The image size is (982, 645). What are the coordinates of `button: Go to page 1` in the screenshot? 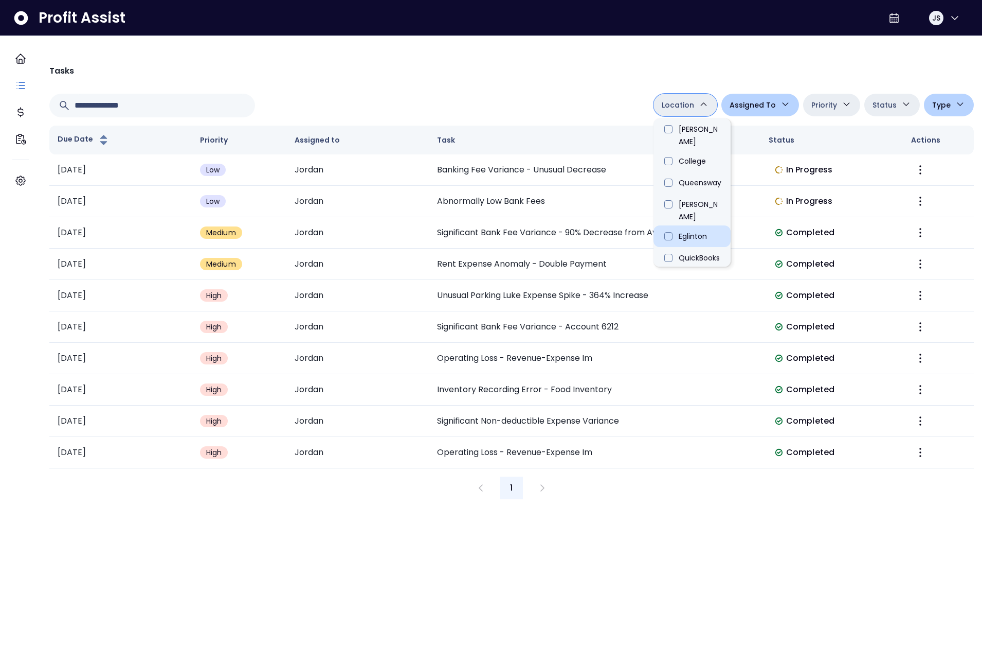 It's located at (512, 488).